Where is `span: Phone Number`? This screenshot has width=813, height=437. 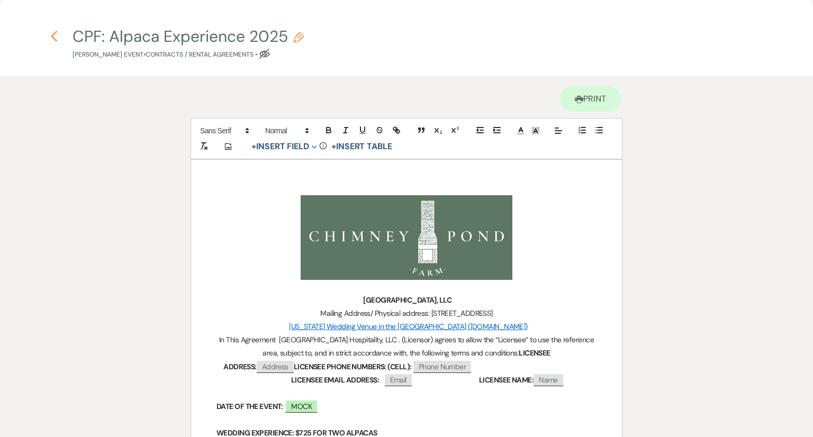 span: Phone Number is located at coordinates (442, 367).